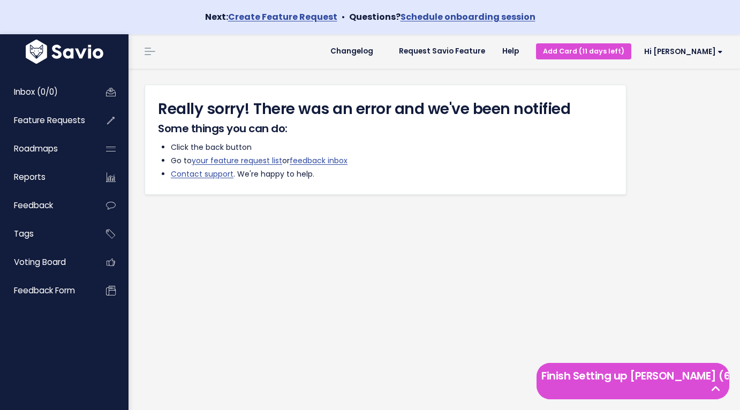  What do you see at coordinates (45, 234) in the screenshot?
I see `a: Tags` at bounding box center [45, 234].